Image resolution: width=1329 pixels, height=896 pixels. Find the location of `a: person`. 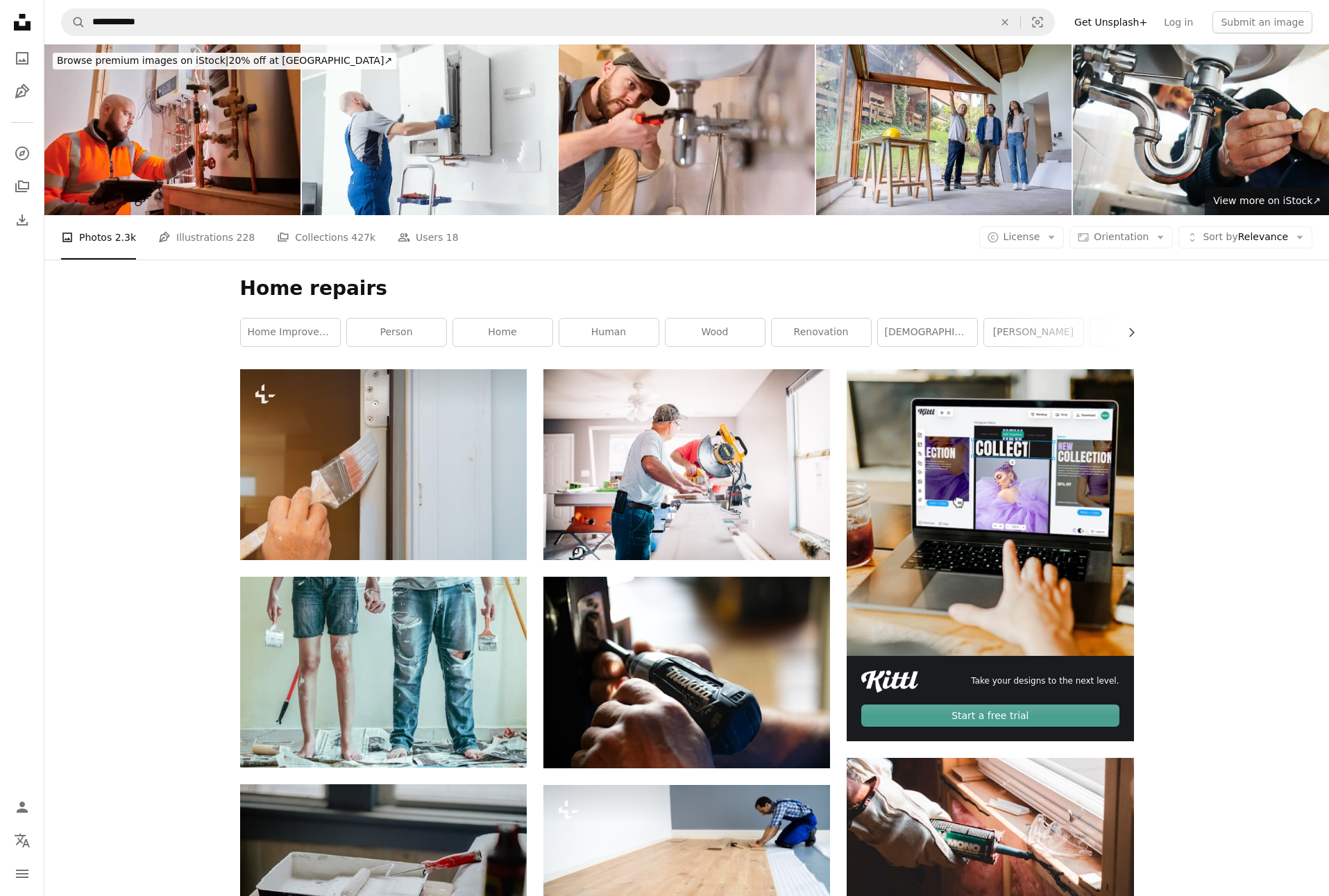

a: person is located at coordinates (397, 332).